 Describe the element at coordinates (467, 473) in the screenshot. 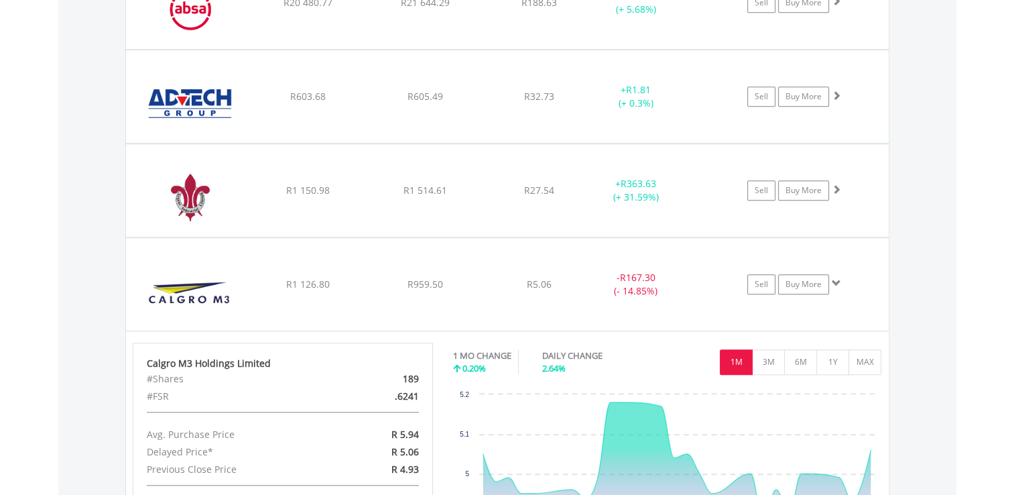

I see `text: 5` at that location.